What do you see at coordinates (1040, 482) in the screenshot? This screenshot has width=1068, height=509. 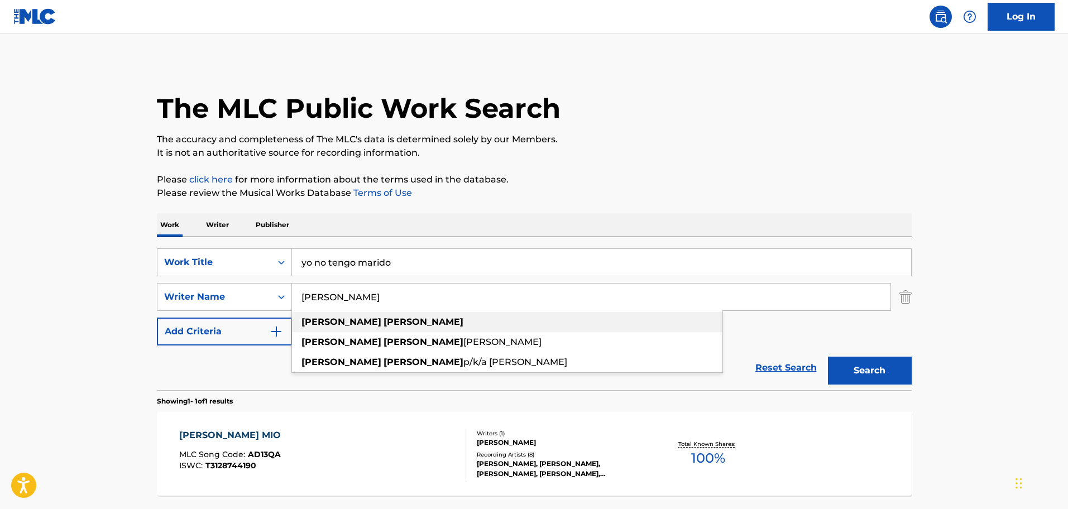 I see `div: Widget de chat` at bounding box center [1040, 482].